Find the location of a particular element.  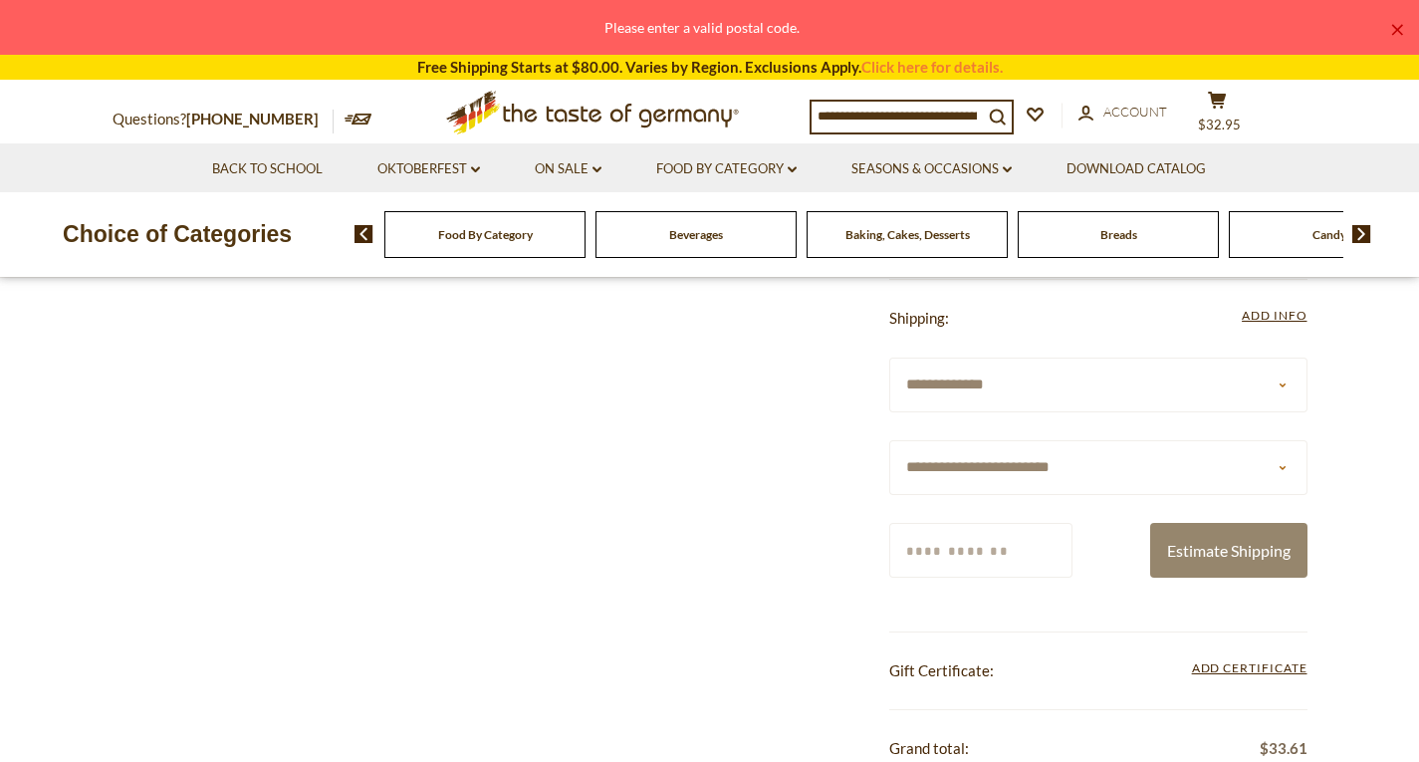

span: Food By Category is located at coordinates (485, 234).